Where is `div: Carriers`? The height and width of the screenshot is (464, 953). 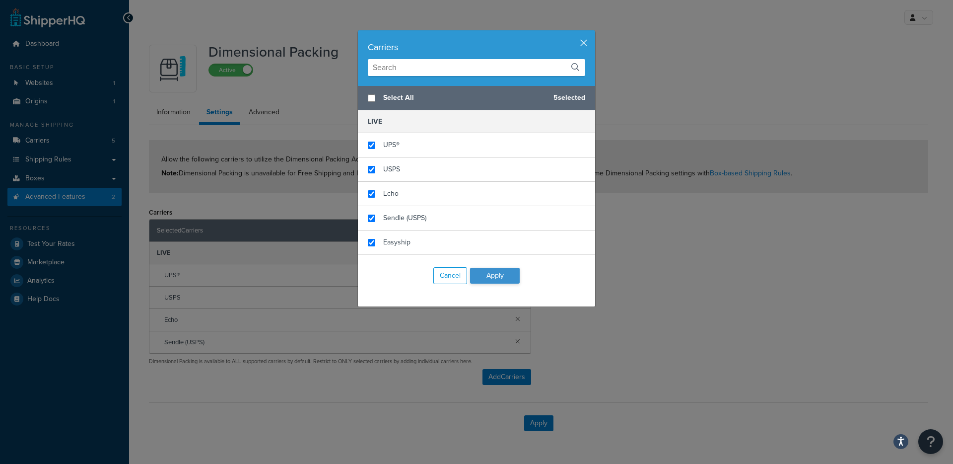 div: Carriers is located at coordinates (477, 47).